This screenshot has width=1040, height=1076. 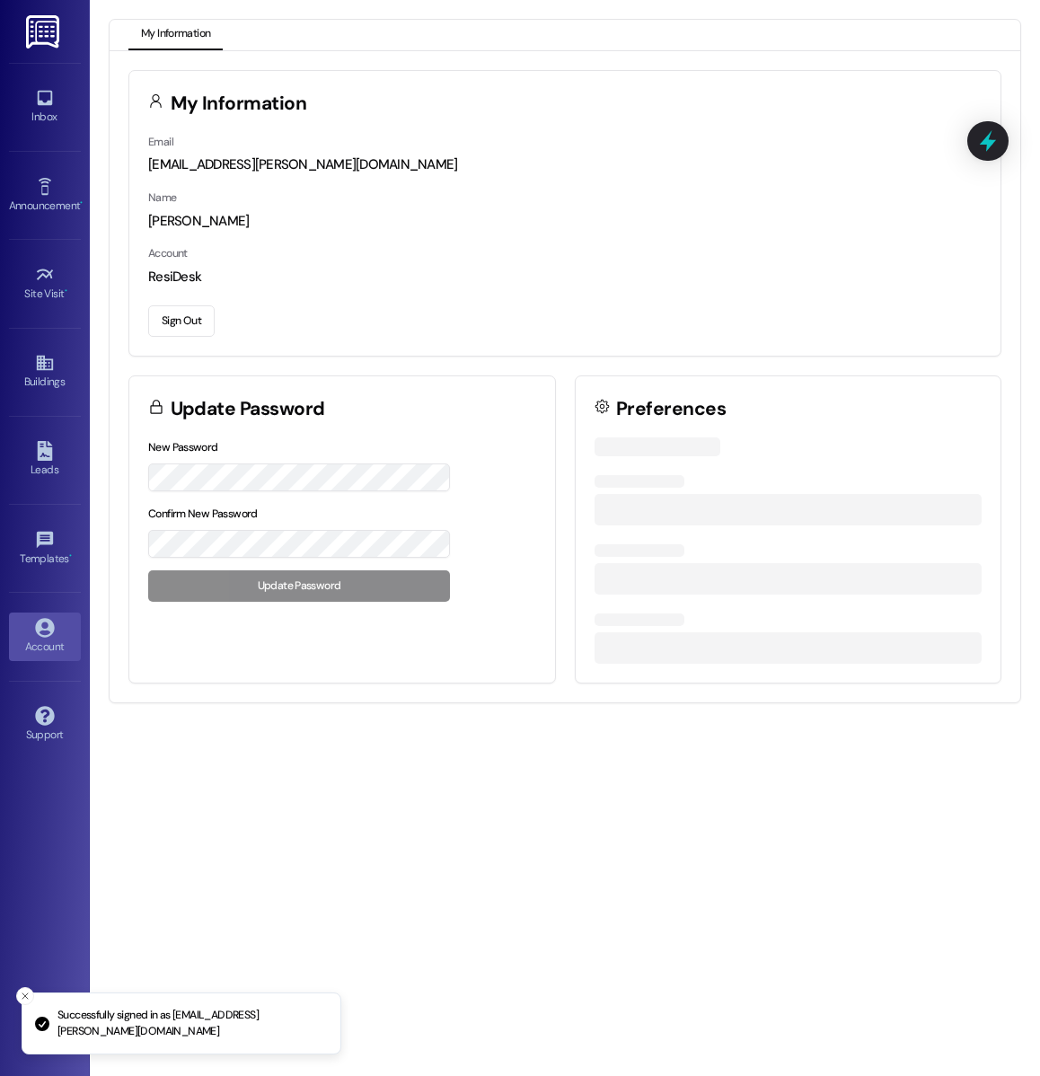 What do you see at coordinates (45, 637) in the screenshot?
I see `a: Account` at bounding box center [45, 637].